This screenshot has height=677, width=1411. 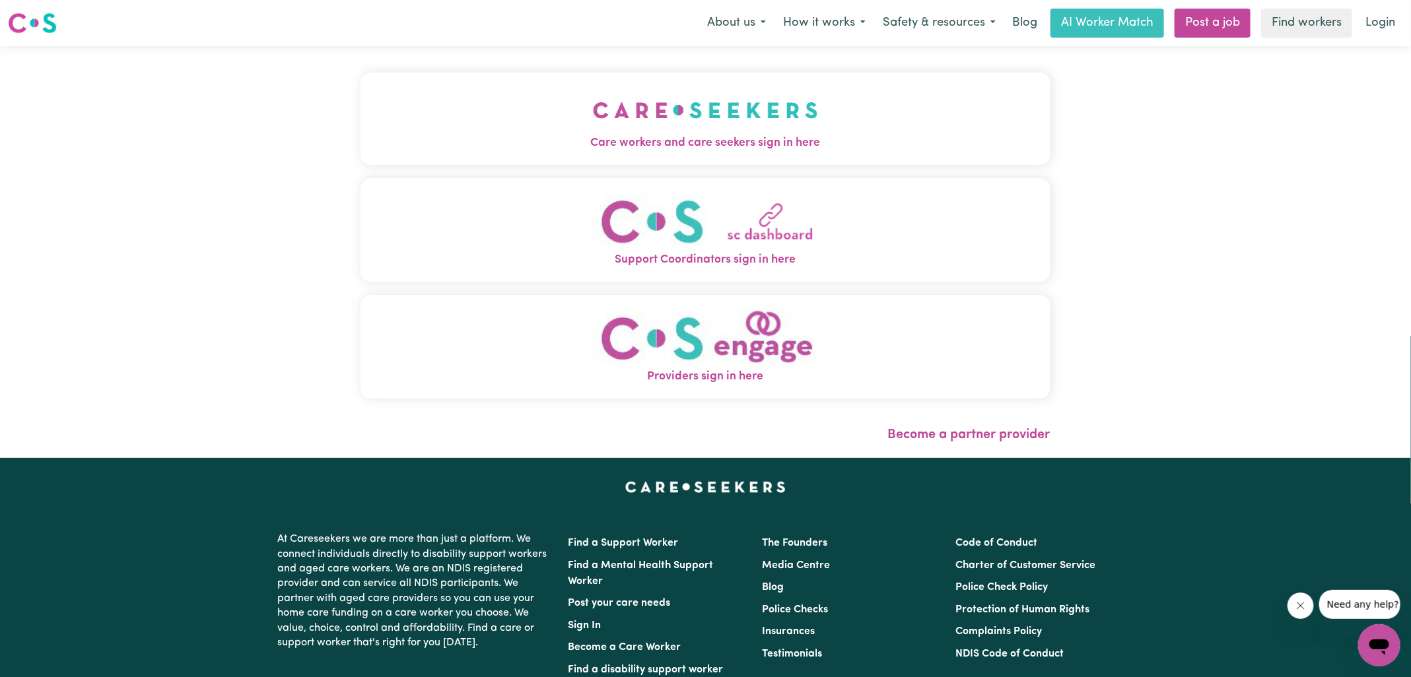 What do you see at coordinates (996, 543) in the screenshot?
I see `a: Code of Conduct` at bounding box center [996, 543].